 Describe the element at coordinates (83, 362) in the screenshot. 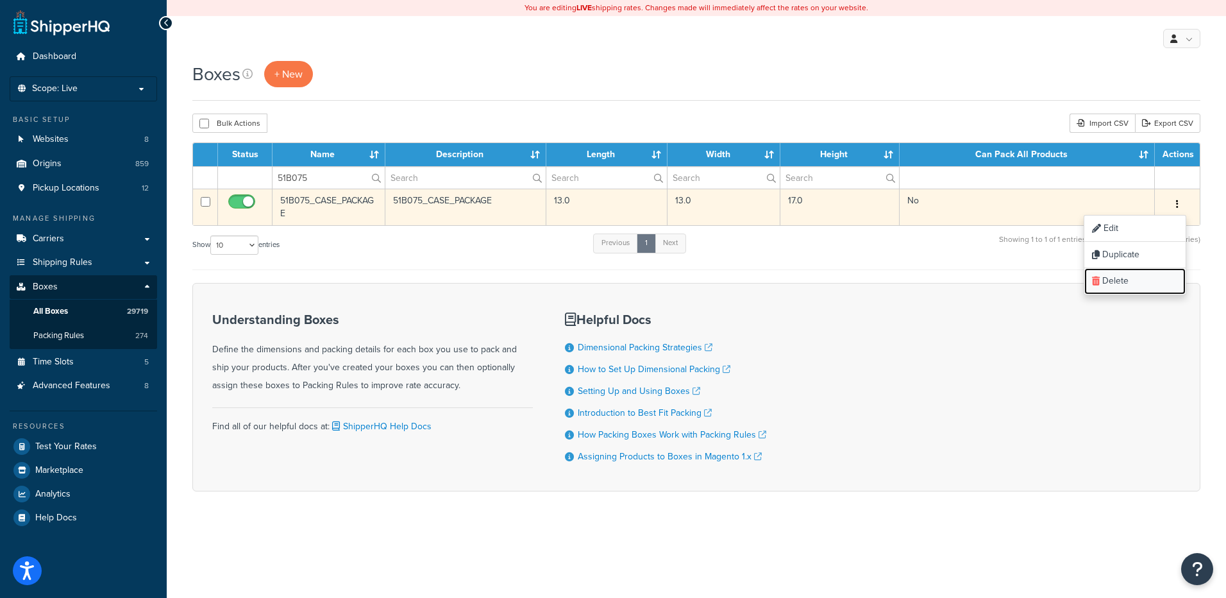

I see `a: Time Slots 5` at that location.